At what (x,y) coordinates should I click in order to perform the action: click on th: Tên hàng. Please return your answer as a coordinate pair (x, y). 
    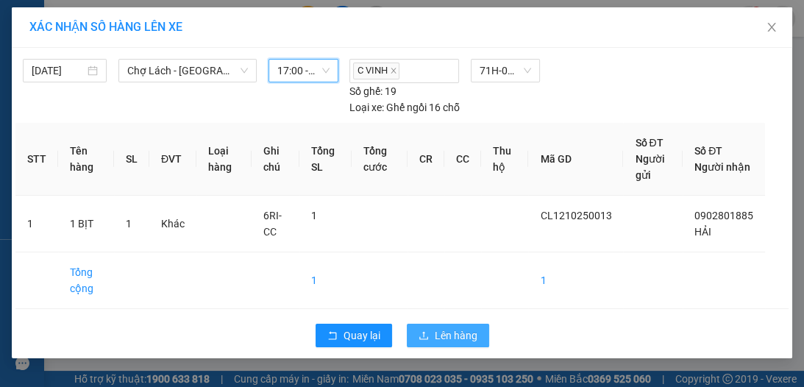
    Looking at the image, I should click on (86, 159).